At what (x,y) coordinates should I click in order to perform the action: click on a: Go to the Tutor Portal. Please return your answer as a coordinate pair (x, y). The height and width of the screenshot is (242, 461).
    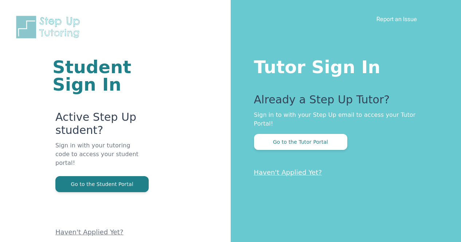
    Looking at the image, I should click on (301, 142).